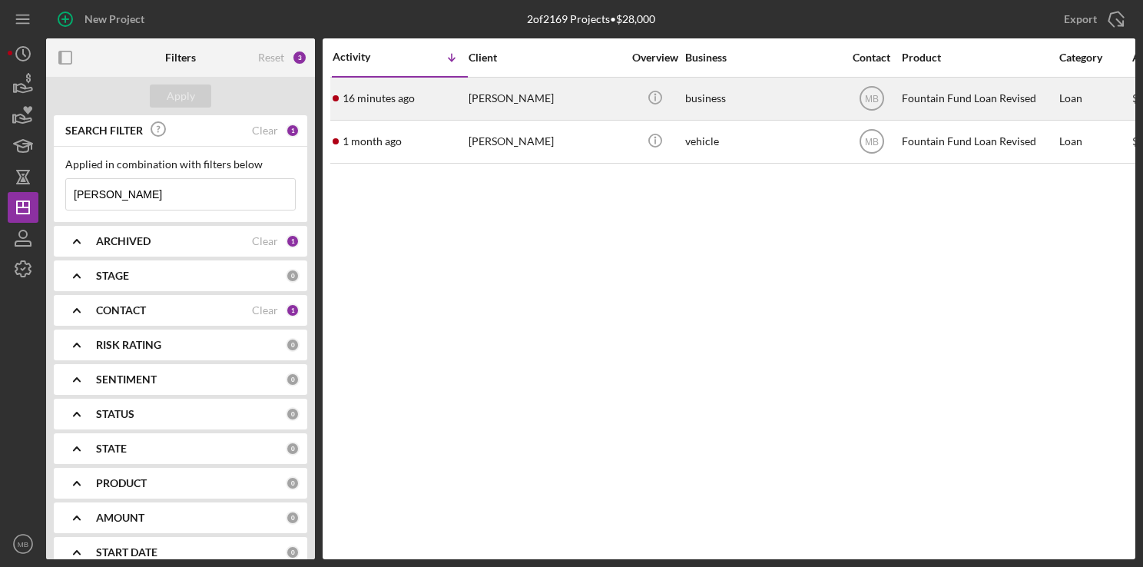 This screenshot has width=1143, height=567. Describe the element at coordinates (591, 19) in the screenshot. I see `div: 2 of 2169 Projects • $28,000` at that location.